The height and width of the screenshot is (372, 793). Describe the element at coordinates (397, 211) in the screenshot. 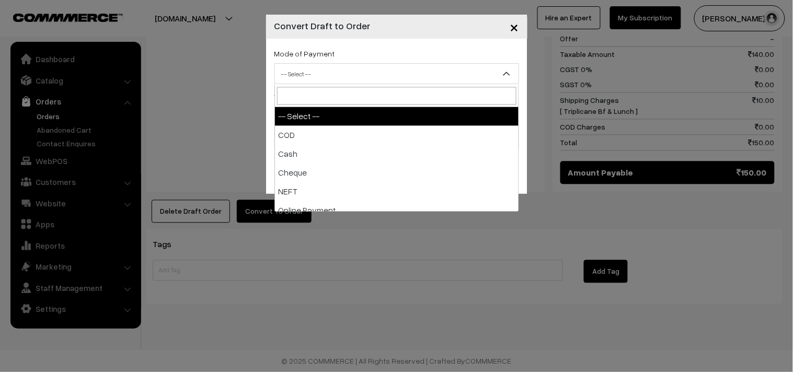

I see `li: Online Payment` at that location.